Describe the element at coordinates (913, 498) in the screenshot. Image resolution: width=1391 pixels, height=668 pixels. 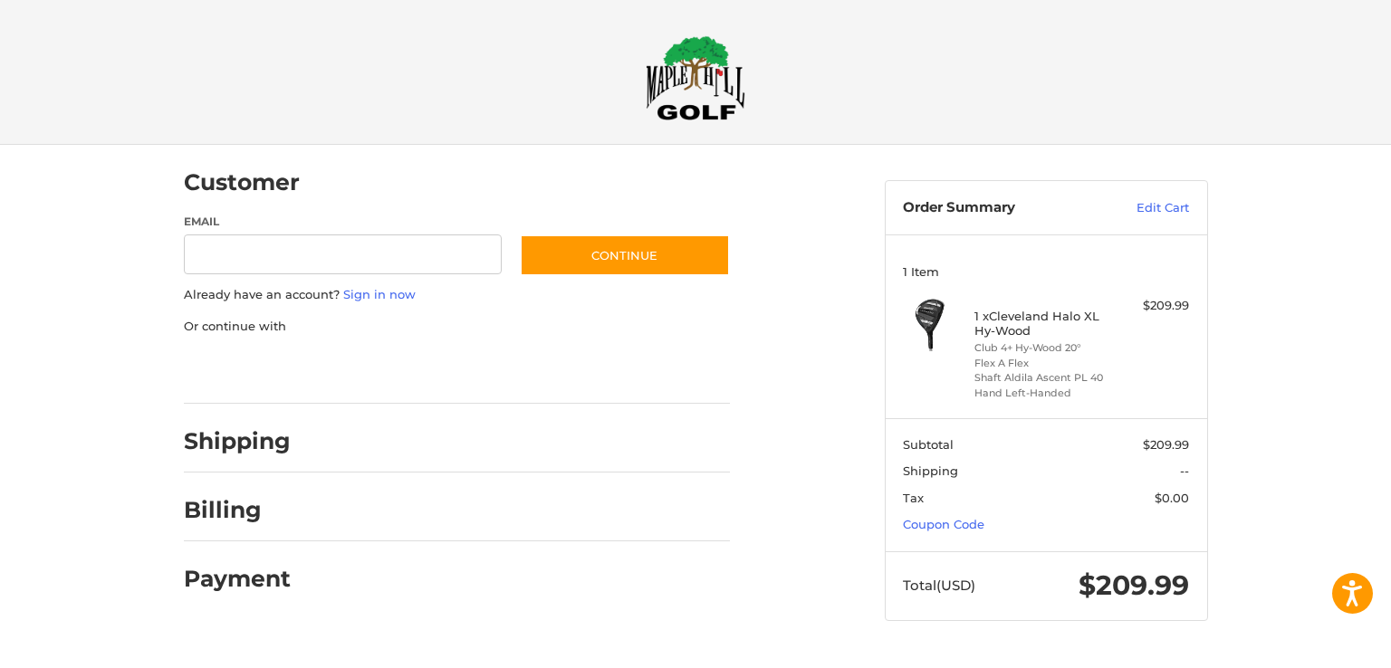
I see `span: Tax` at that location.